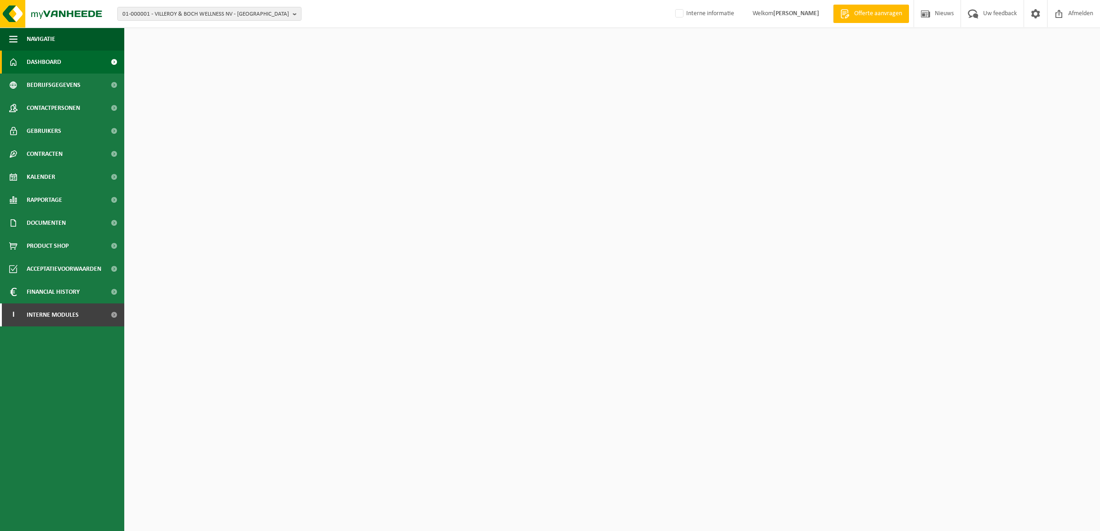 Image resolution: width=1100 pixels, height=531 pixels. Describe the element at coordinates (41, 177) in the screenshot. I see `span: Kalender` at that location.